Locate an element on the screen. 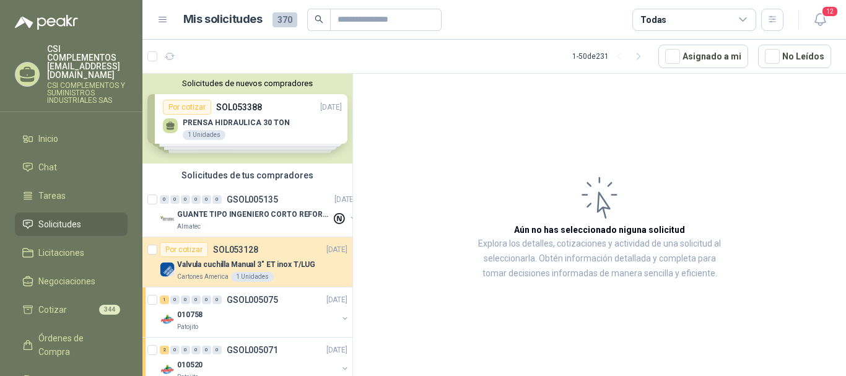  div: Por cotizar is located at coordinates (184, 250).